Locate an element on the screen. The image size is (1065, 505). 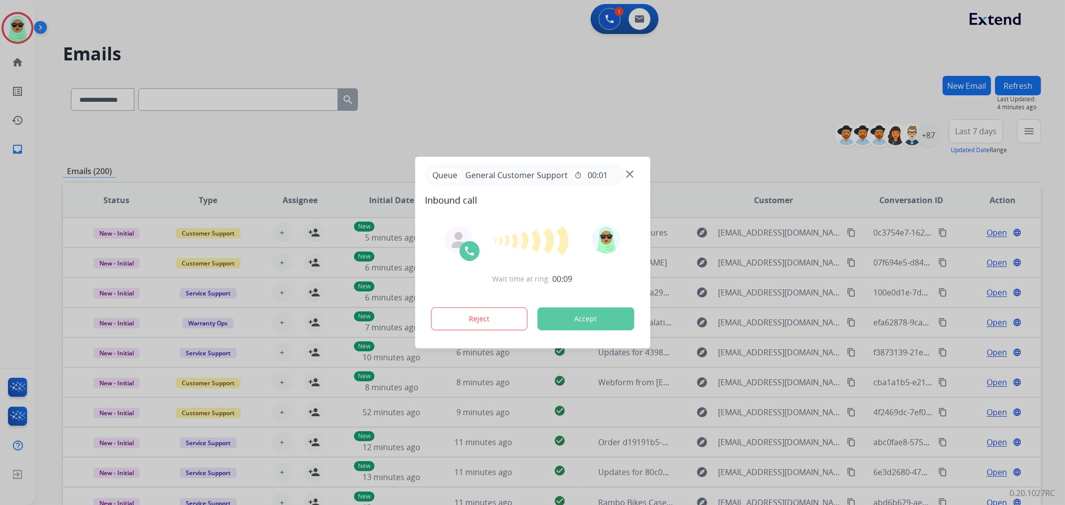
p: Queue is located at coordinates (445, 175).